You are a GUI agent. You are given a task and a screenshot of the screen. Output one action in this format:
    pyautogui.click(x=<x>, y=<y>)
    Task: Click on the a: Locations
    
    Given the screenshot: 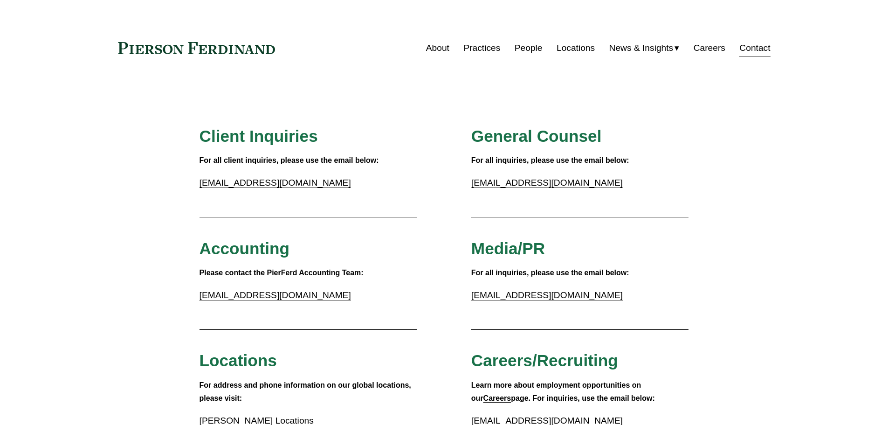 What is the action you would take?
    pyautogui.click(x=576, y=48)
    